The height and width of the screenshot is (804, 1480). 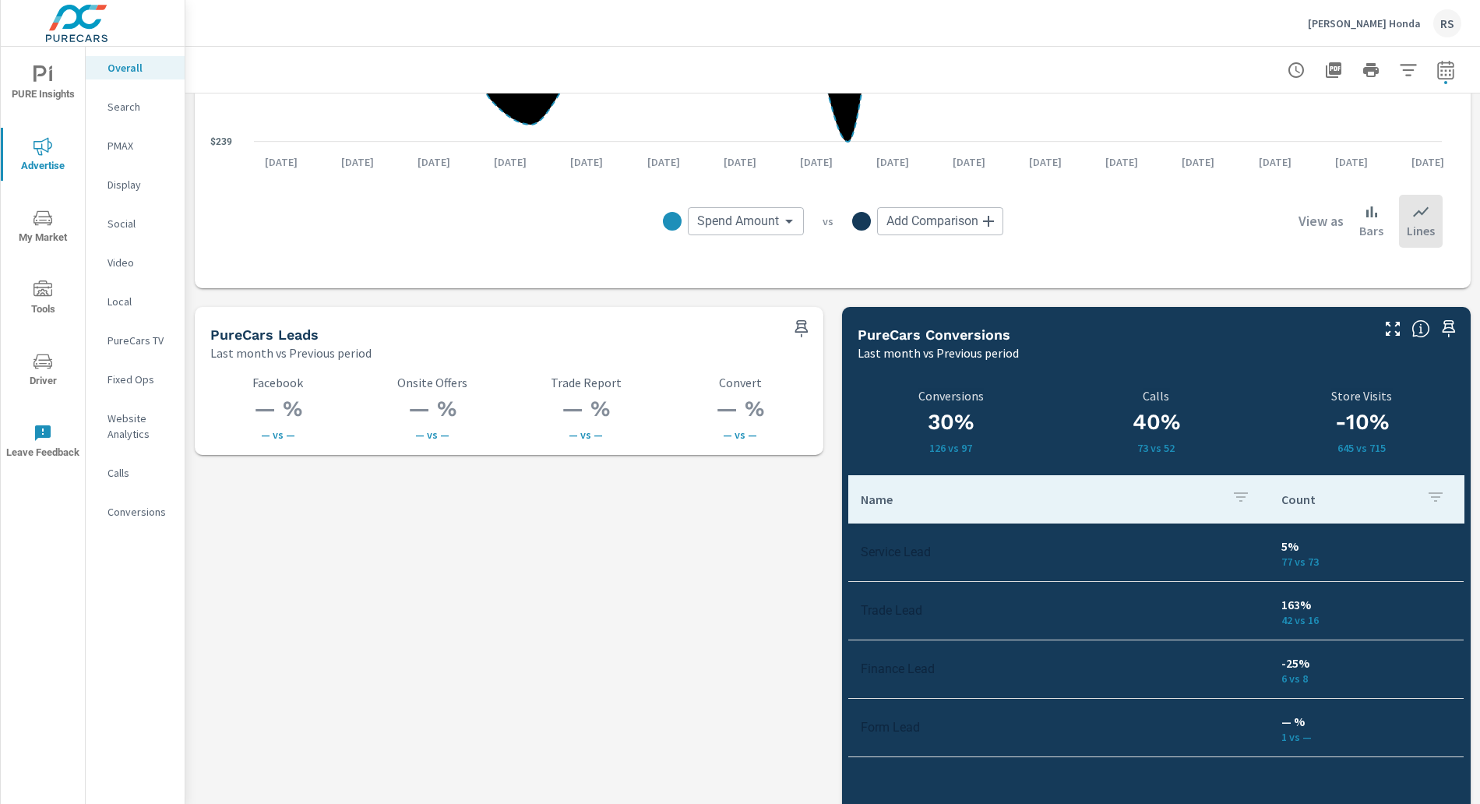 What do you see at coordinates (1366, 604) in the screenshot?
I see `p: 163%` at bounding box center [1366, 604].